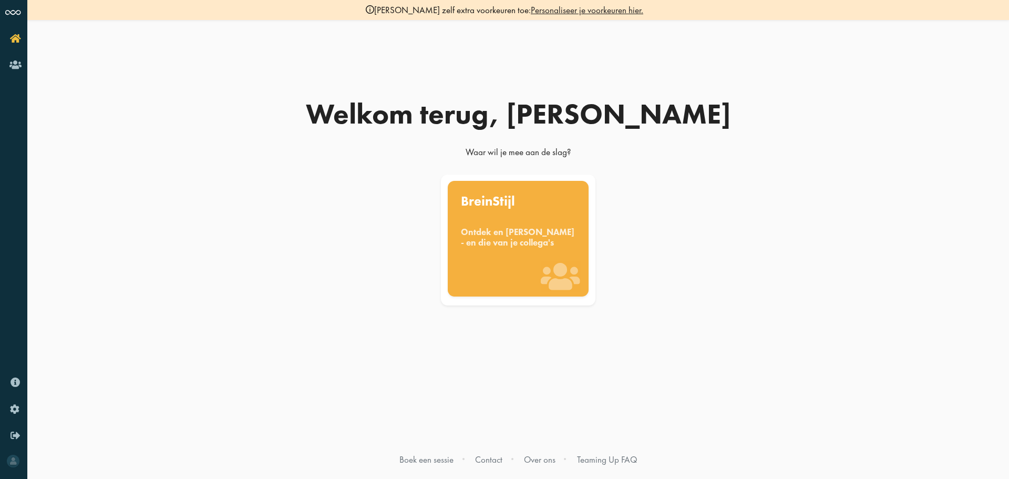 The height and width of the screenshot is (479, 1009). What do you see at coordinates (587, 10) in the screenshot?
I see `a: Personaliseer je voorkeuren hier.` at bounding box center [587, 10].